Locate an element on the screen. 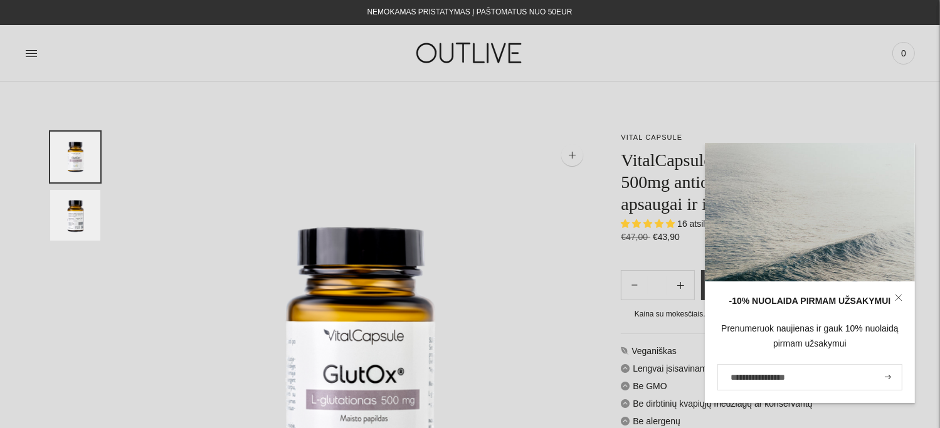  img: OUTLIVE is located at coordinates (470, 53).